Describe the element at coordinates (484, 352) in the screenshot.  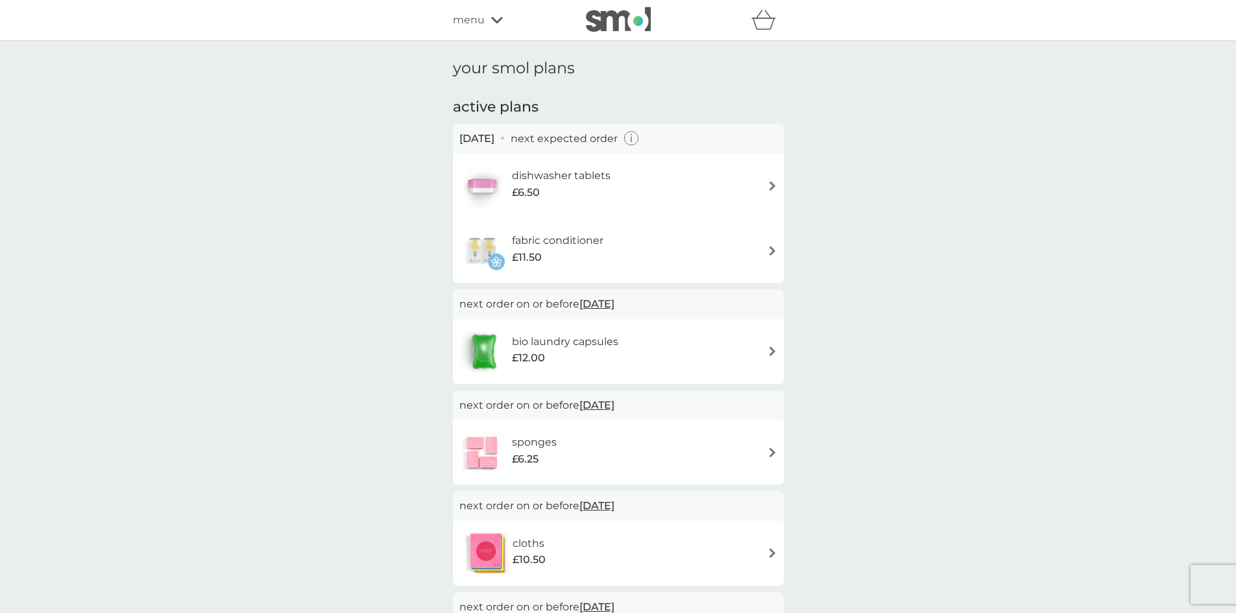
I see `img: bio laundry capsules` at that location.